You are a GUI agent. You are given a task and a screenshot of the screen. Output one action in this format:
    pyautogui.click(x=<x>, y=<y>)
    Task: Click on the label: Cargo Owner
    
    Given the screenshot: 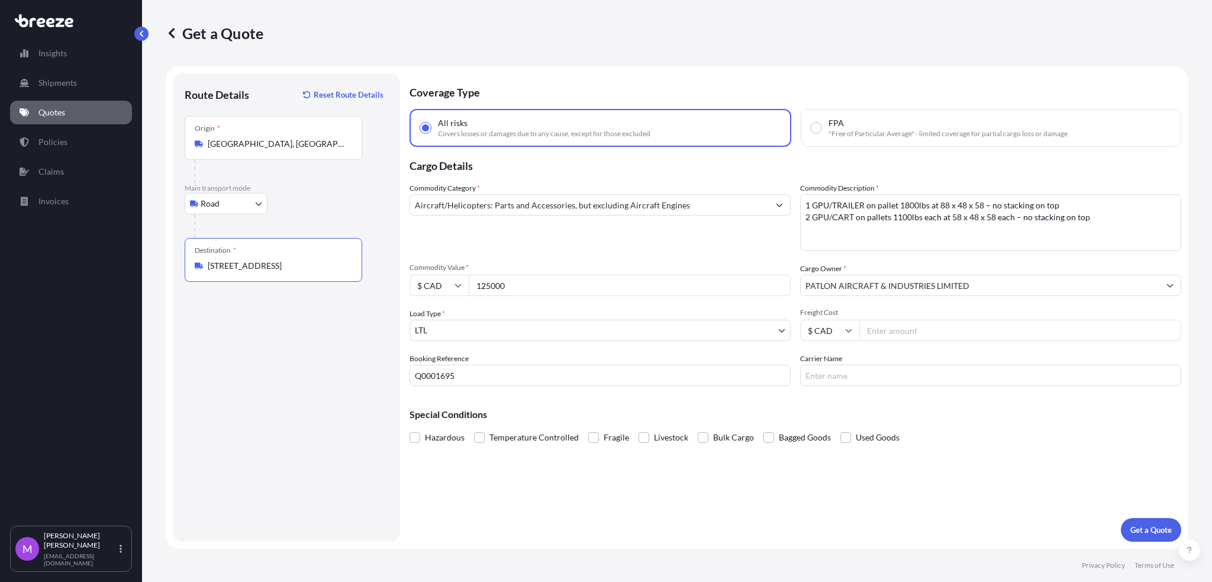 What is the action you would take?
    pyautogui.click(x=823, y=269)
    